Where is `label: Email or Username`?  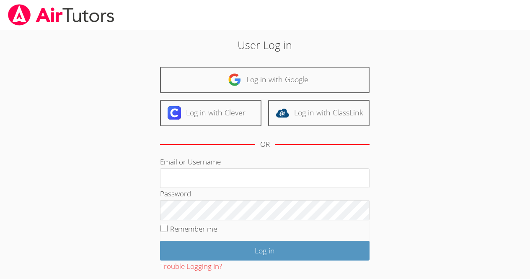
label: Email or Username is located at coordinates (190, 161).